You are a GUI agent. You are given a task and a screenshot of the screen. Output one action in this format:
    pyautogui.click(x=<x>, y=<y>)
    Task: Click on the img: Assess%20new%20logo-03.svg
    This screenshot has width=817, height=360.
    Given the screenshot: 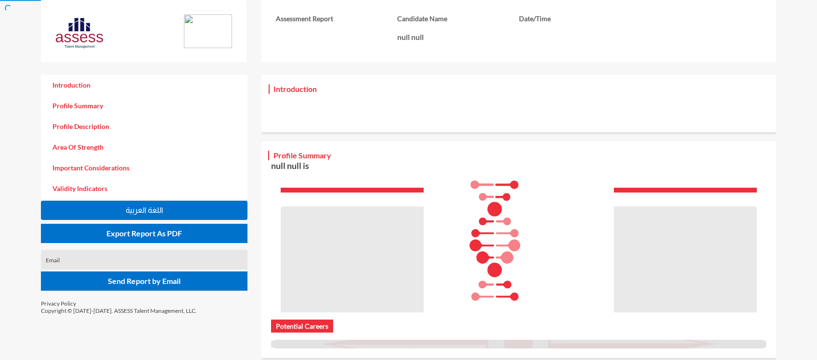 What is the action you would take?
    pyautogui.click(x=79, y=33)
    